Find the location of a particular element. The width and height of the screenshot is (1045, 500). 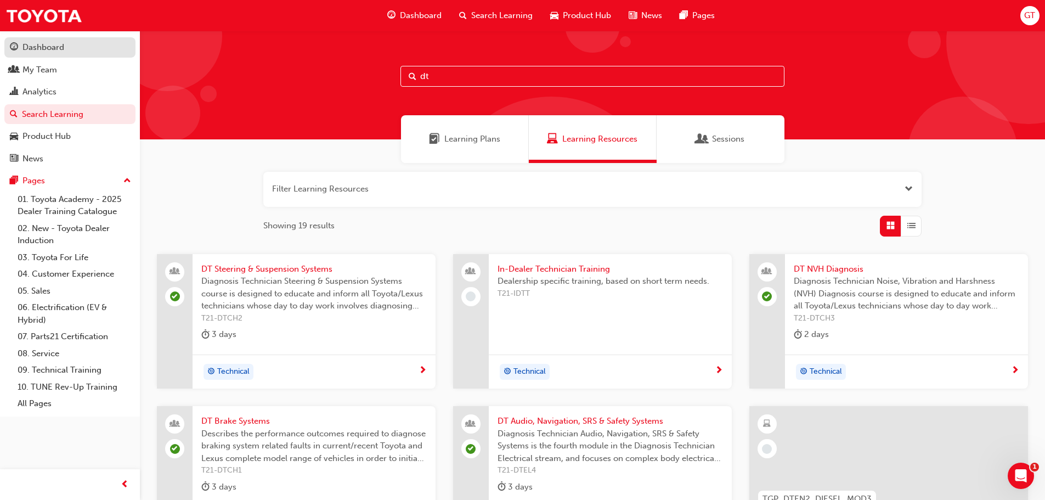

input: Search... is located at coordinates (592, 76).